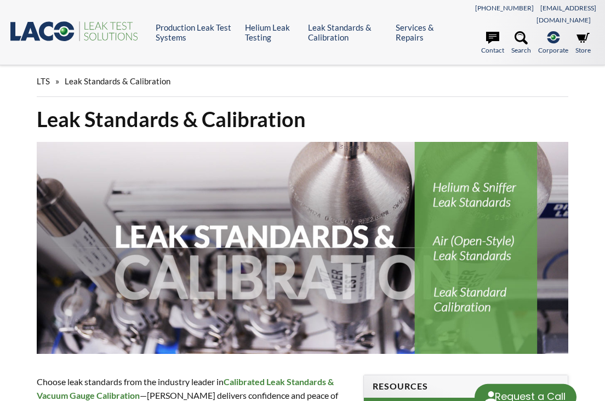 The image size is (605, 401). What do you see at coordinates (521, 43) in the screenshot?
I see `a: Search` at bounding box center [521, 43].